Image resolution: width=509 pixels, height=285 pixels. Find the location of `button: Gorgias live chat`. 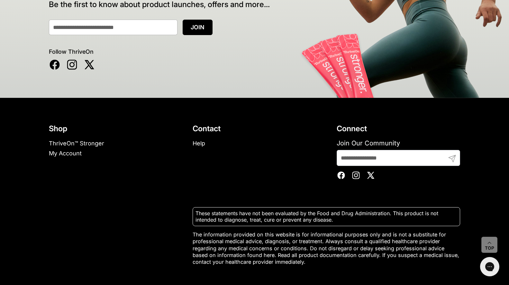

button: Gorgias live chat is located at coordinates (13, 12).